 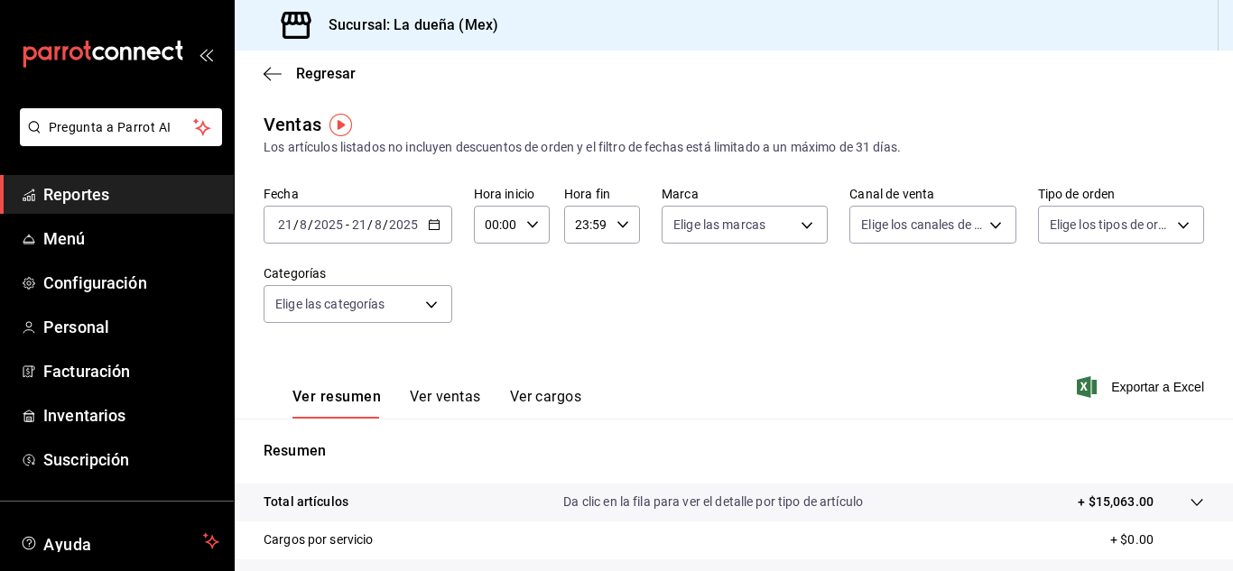 What do you see at coordinates (546, 403) in the screenshot?
I see `button: Ver cargos` at bounding box center [546, 403].